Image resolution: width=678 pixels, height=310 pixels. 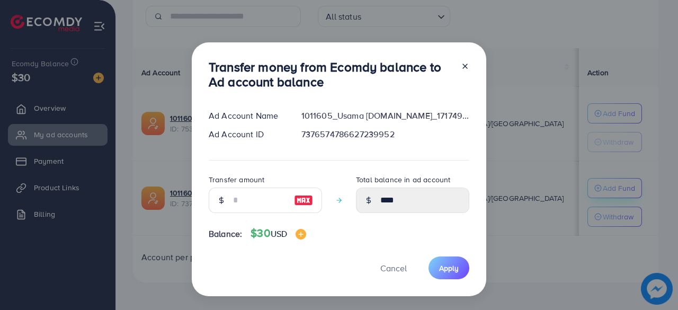 I want to click on label: Transfer amount, so click(x=236, y=180).